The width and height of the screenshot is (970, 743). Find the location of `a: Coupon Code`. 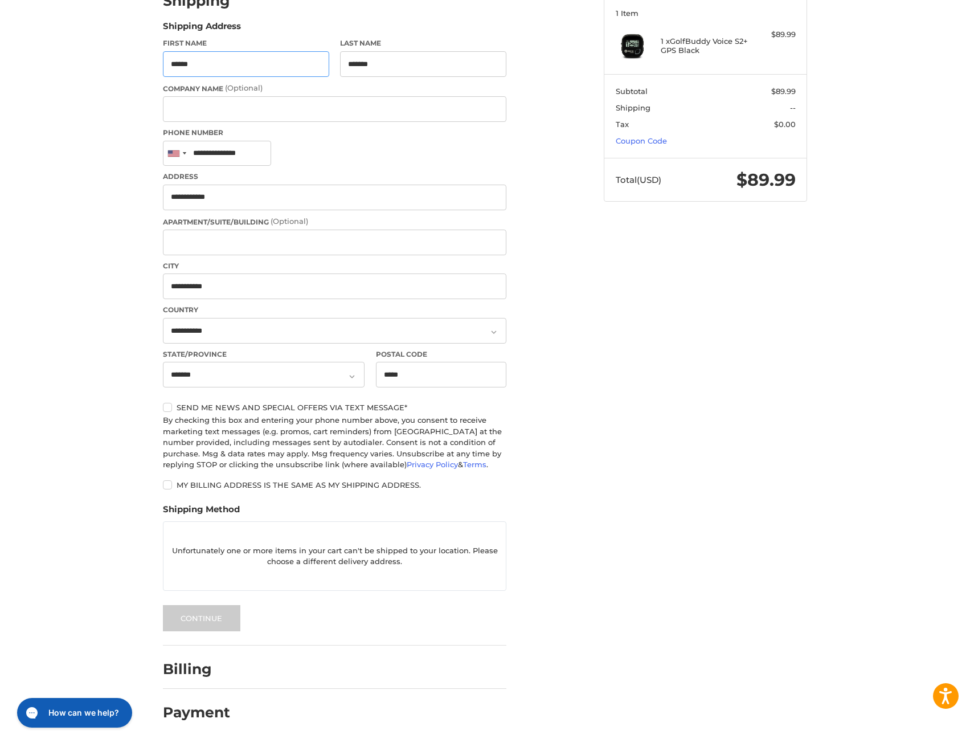

a: Coupon Code is located at coordinates (641, 141).